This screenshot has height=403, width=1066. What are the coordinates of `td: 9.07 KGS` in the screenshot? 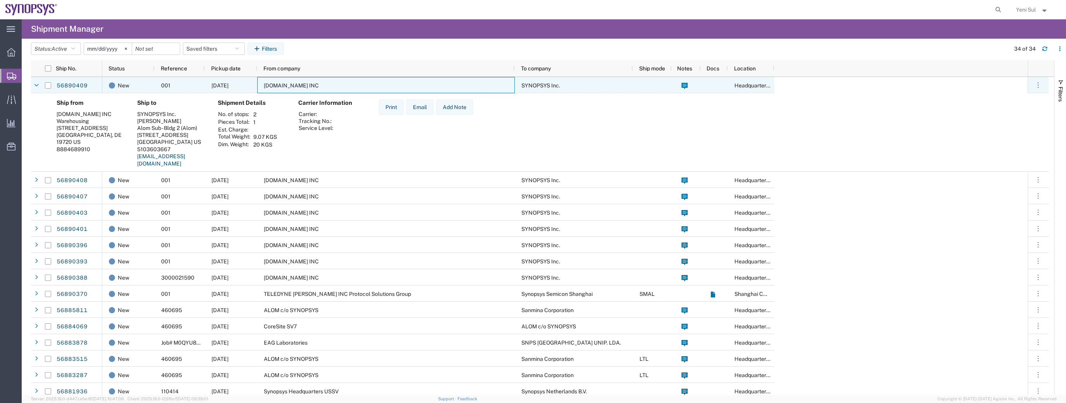 It's located at (265, 137).